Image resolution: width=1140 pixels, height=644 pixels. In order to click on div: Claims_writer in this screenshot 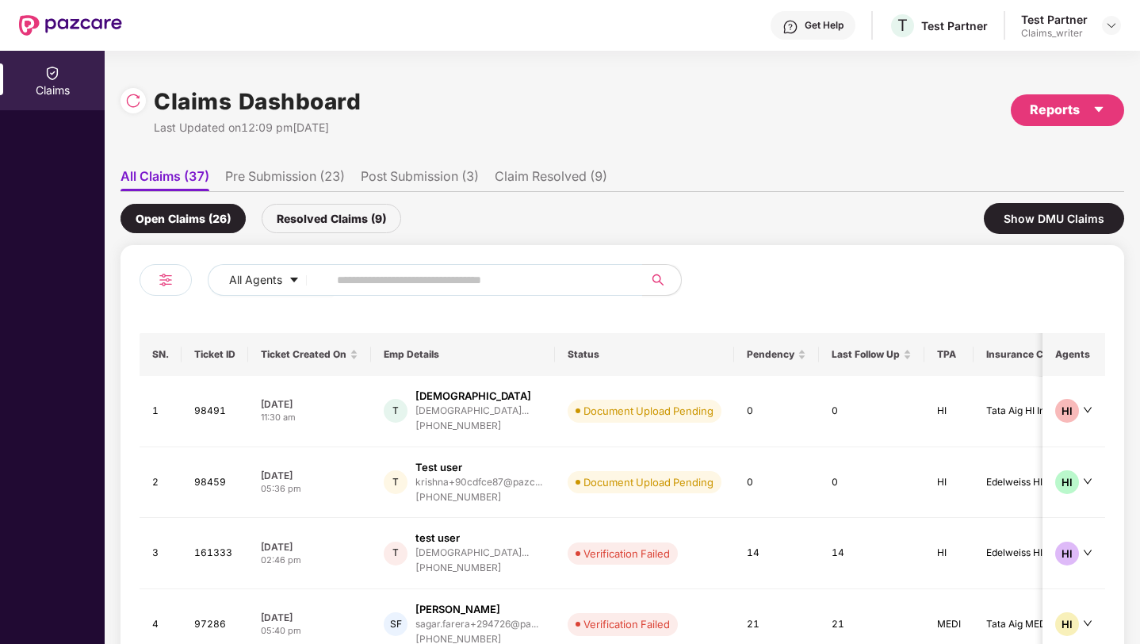, I will do `click(1054, 33)`.